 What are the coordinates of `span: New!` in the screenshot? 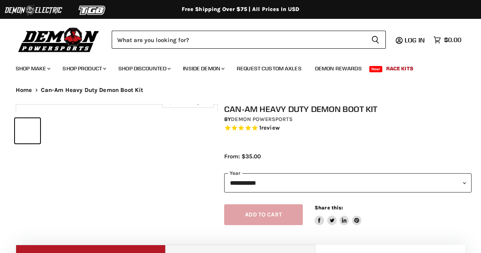 It's located at (376, 69).